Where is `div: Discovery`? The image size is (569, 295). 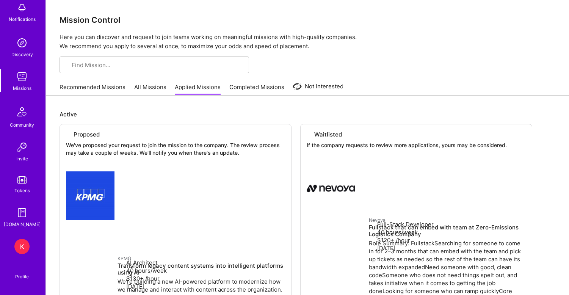 div: Discovery is located at coordinates (22, 54).